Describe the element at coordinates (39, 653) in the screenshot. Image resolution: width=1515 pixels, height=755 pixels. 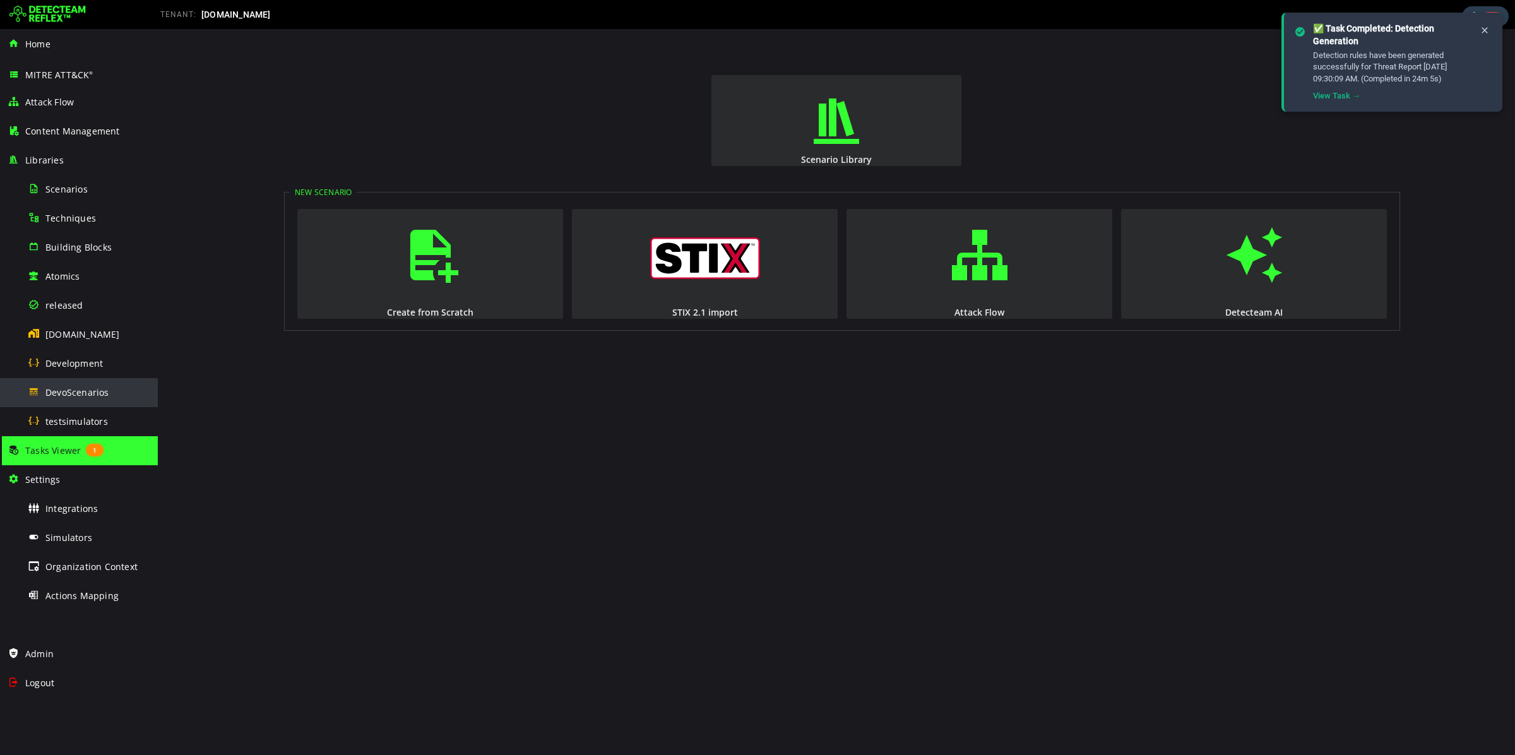
I see `span: Admin` at that location.